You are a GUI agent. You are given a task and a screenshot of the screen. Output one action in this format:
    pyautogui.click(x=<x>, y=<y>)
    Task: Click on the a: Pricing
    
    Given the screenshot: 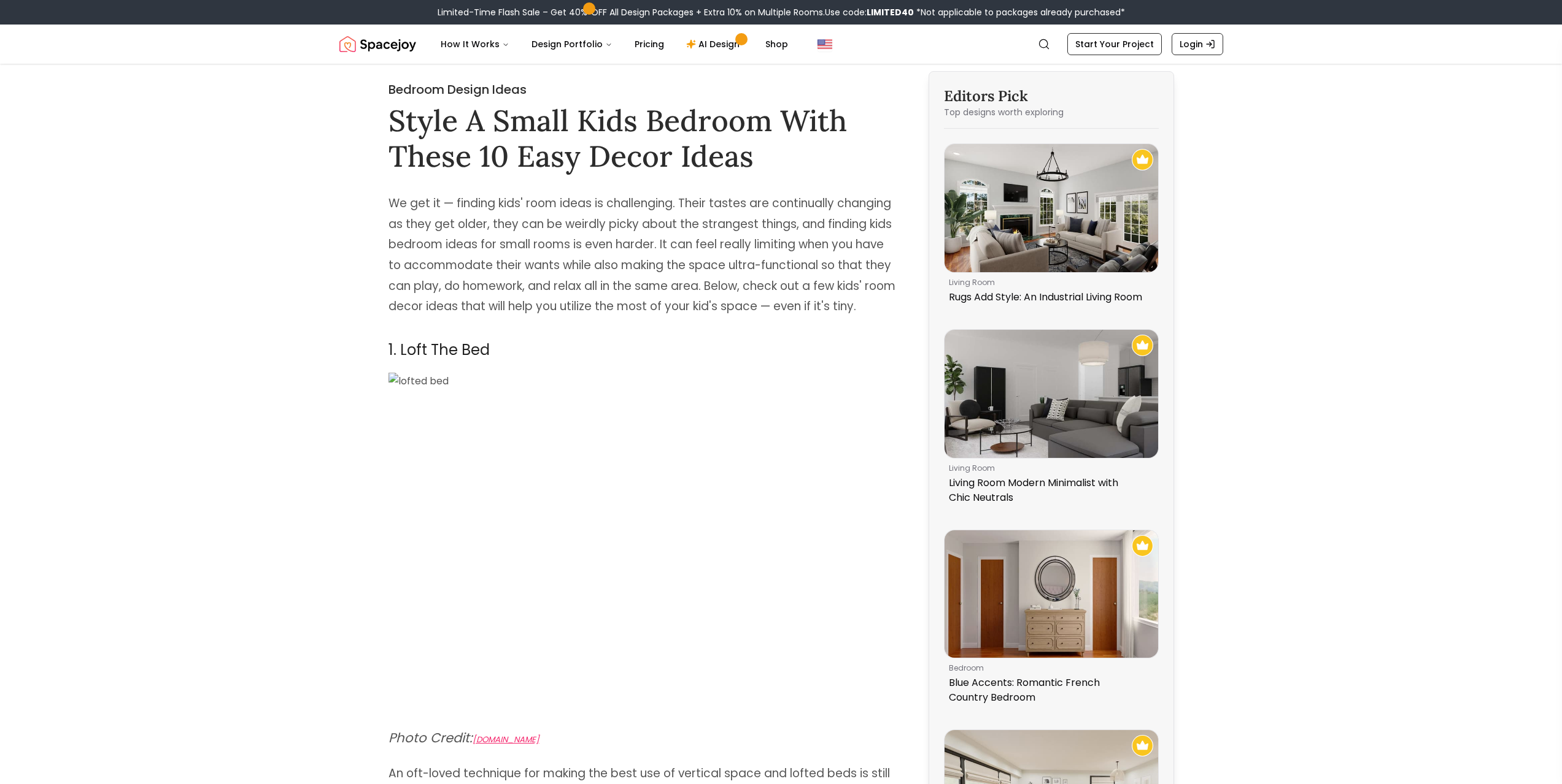 What is the action you would take?
    pyautogui.click(x=650, y=44)
    